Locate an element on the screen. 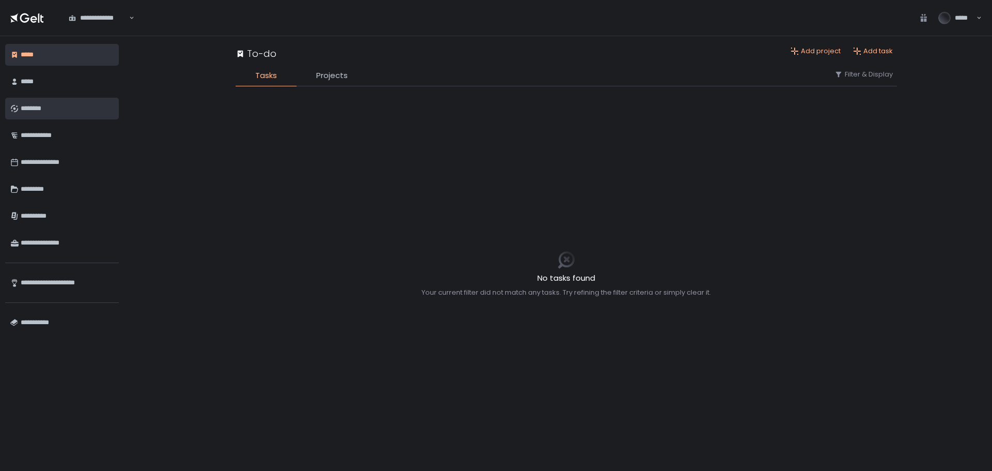 The height and width of the screenshot is (471, 992). div: Add task is located at coordinates (872, 51).